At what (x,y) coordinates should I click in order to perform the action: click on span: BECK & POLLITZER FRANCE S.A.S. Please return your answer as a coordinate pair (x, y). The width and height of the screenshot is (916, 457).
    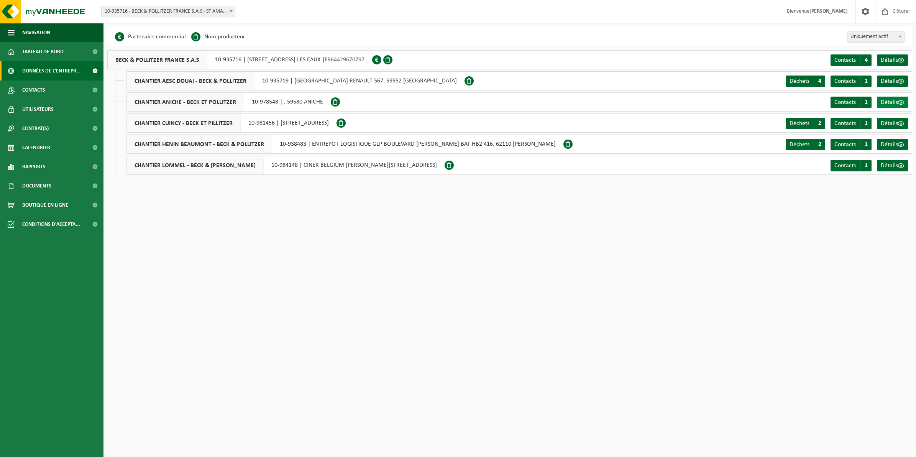
    Looking at the image, I should click on (158, 60).